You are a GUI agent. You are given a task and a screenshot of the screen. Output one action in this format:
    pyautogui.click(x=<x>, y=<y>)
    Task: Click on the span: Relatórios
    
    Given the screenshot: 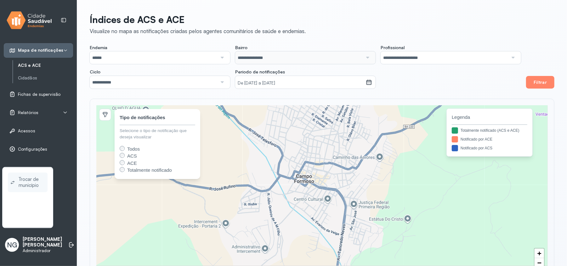 What is the action you would take?
    pyautogui.click(x=28, y=112)
    